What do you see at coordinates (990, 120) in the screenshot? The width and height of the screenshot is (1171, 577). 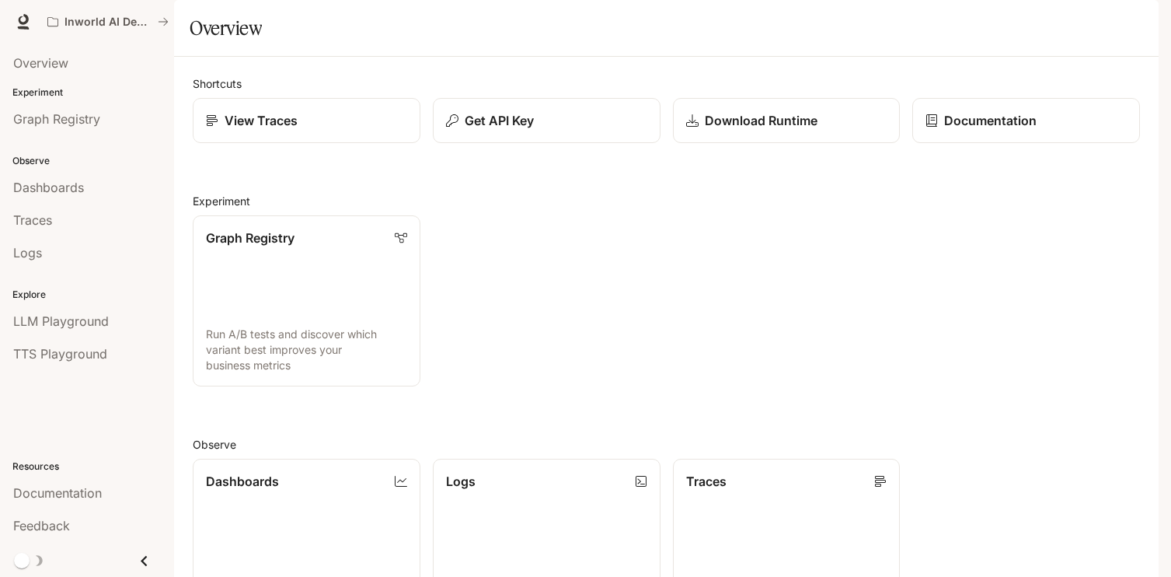 I see `p: Documentation` at bounding box center [990, 120].